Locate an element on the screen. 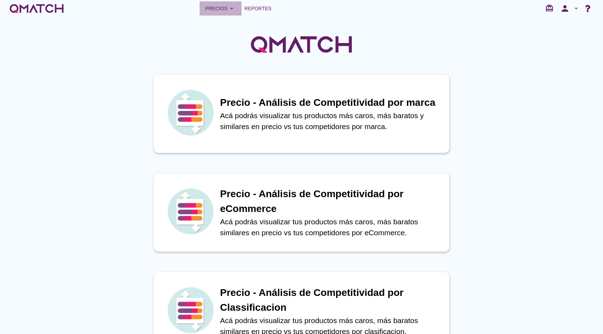 The image size is (603, 334). i: person is located at coordinates (565, 8).